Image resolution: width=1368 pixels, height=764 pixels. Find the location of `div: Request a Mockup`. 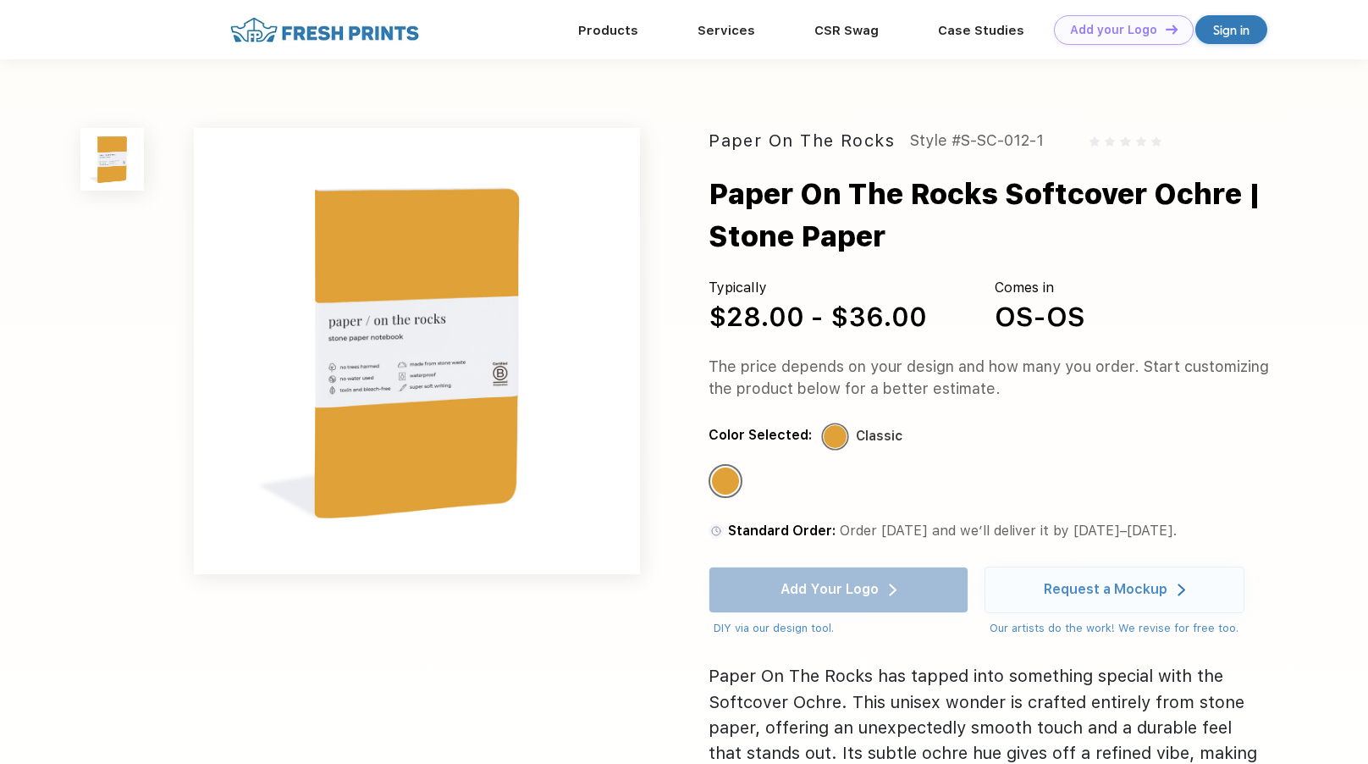

div: Request a Mockup is located at coordinates (1106, 589).